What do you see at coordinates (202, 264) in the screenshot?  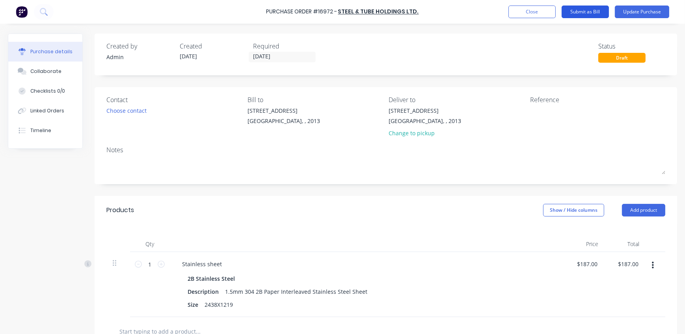 I see `div: Stainless sheet` at bounding box center [202, 264].